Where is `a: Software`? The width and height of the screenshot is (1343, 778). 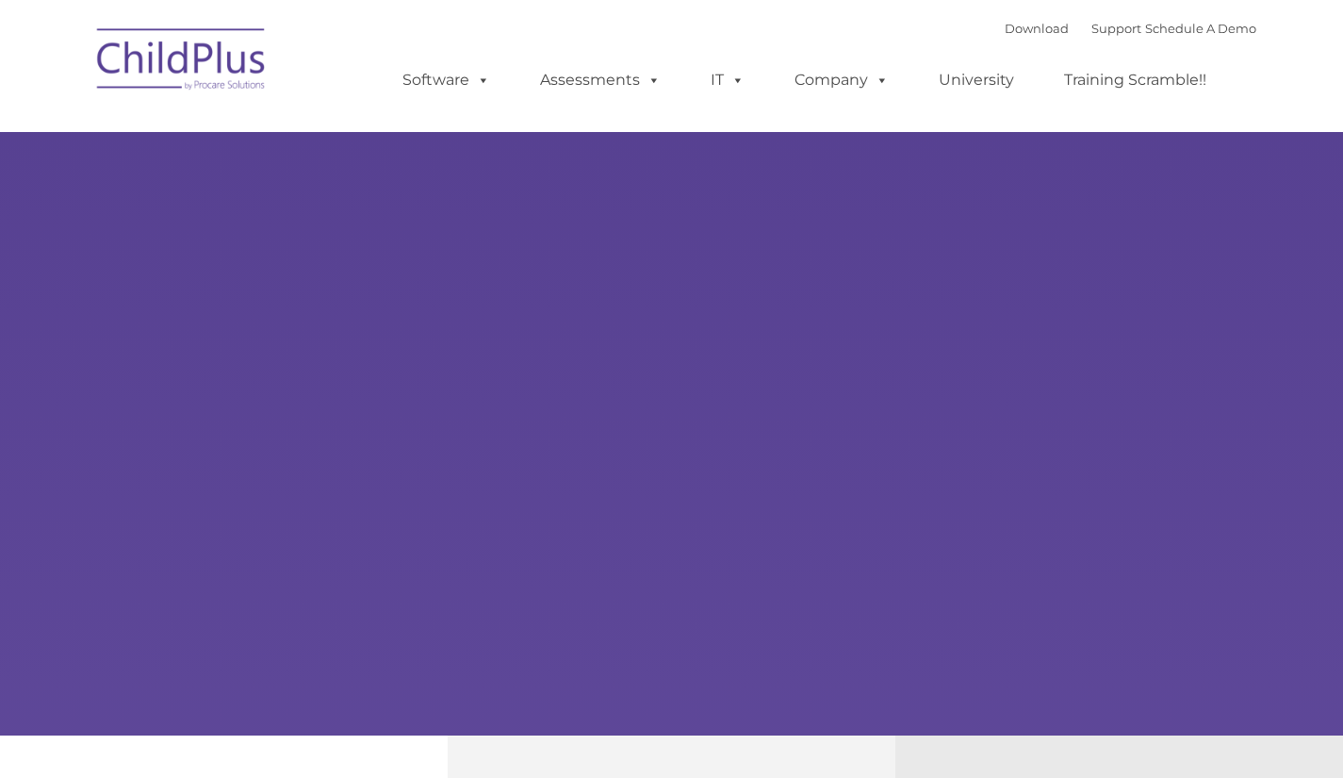
a: Software is located at coordinates (446, 80).